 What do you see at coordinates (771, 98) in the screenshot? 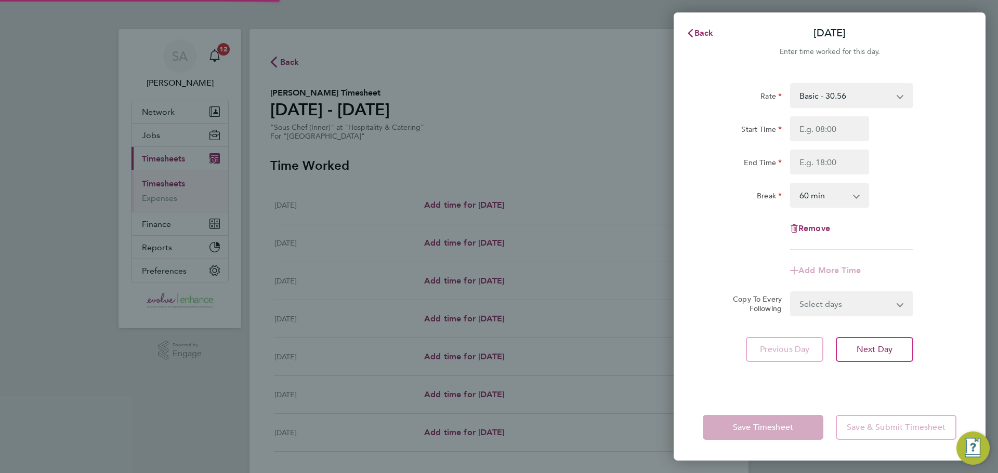
I see `label: Rate` at bounding box center [771, 98].